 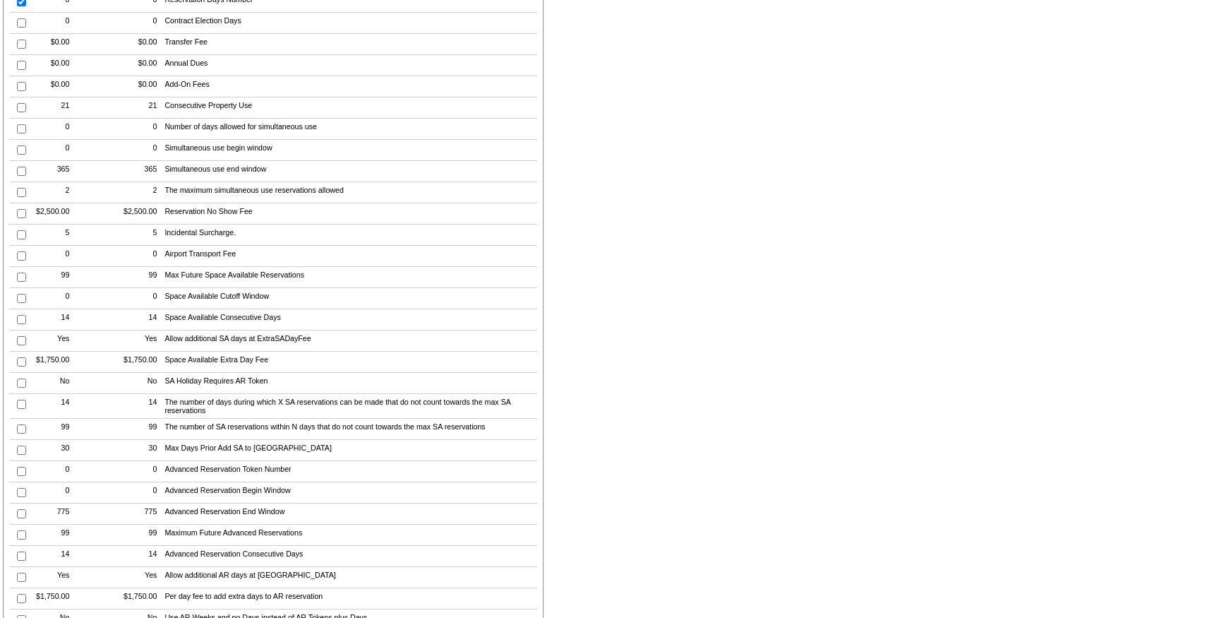 What do you see at coordinates (349, 23) in the screenshot?
I see `td: Contract Election Days` at bounding box center [349, 23].